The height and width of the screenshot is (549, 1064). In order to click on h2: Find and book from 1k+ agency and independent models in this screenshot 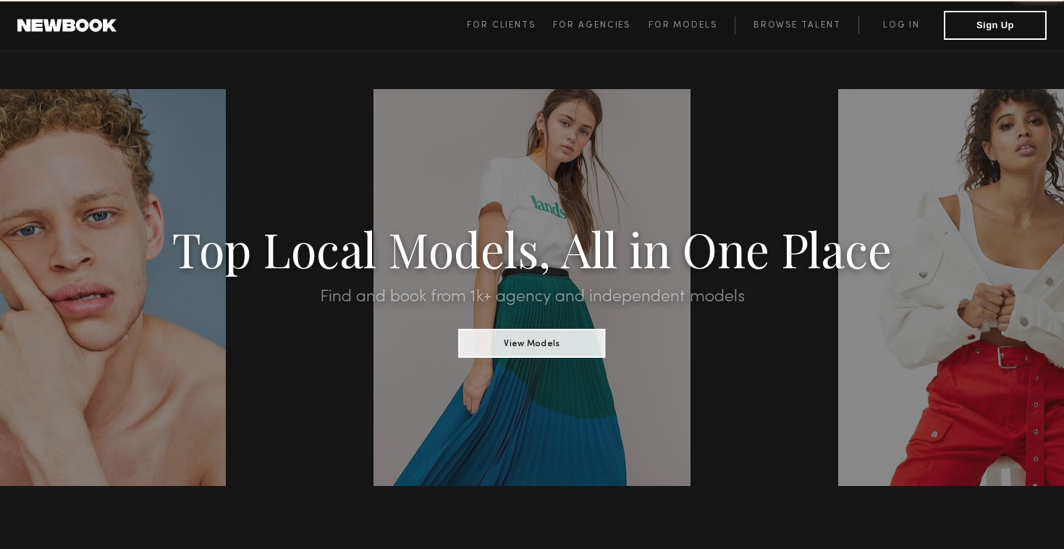, I will do `click(532, 297)`.